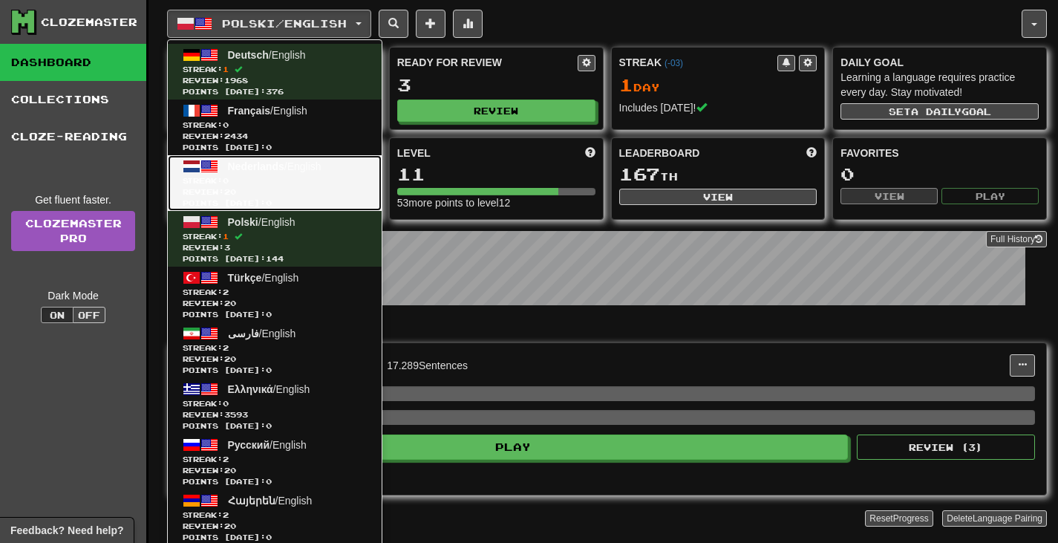  Describe the element at coordinates (73, 200) in the screenshot. I see `div: Get fluent faster.` at that location.